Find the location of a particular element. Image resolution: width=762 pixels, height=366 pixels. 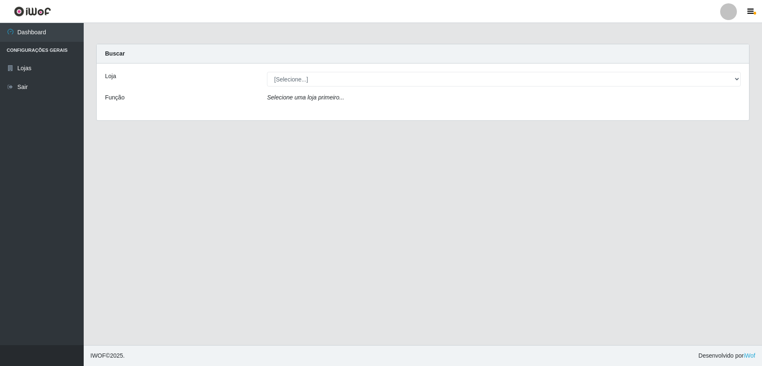

label: Loja is located at coordinates (110, 76).